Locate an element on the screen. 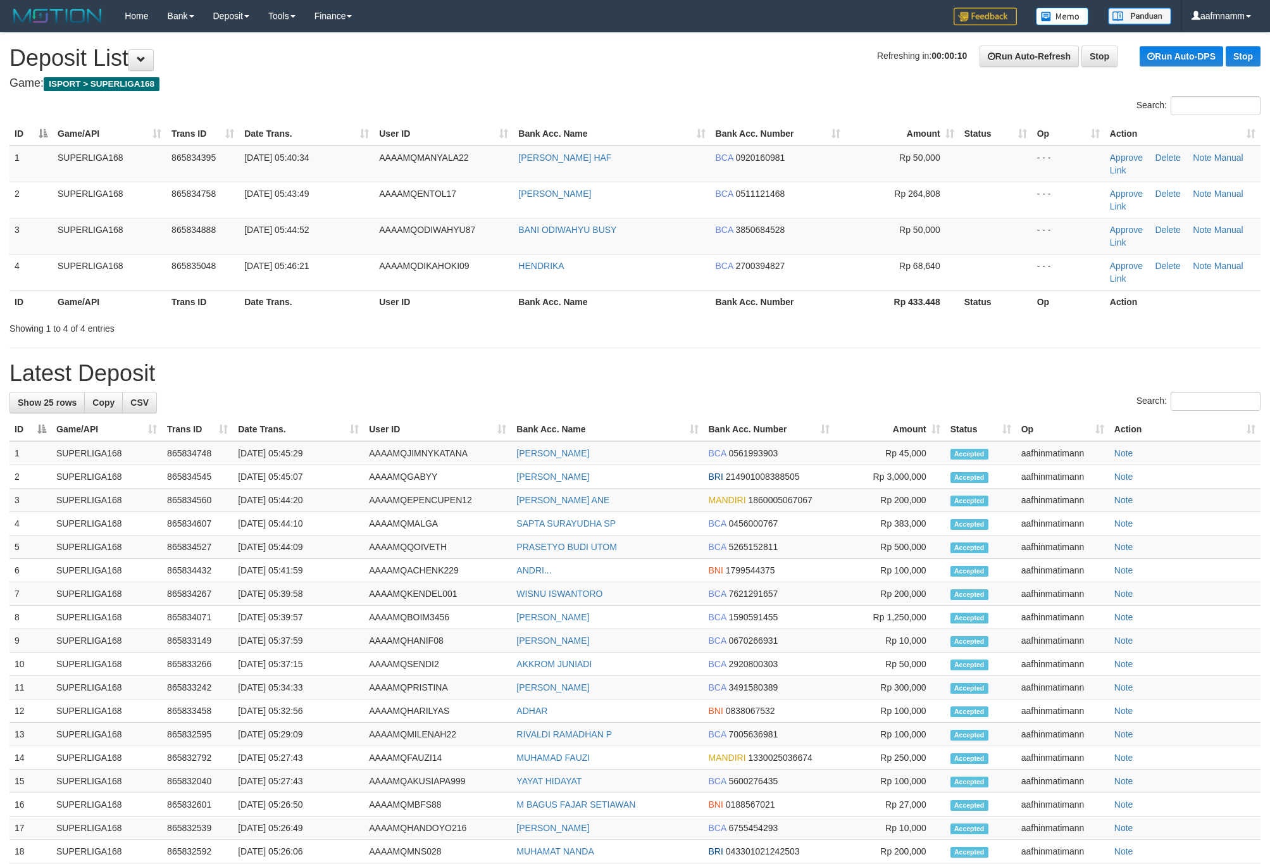 Image resolution: width=1270 pixels, height=864 pixels. td: 9 is located at coordinates (30, 641).